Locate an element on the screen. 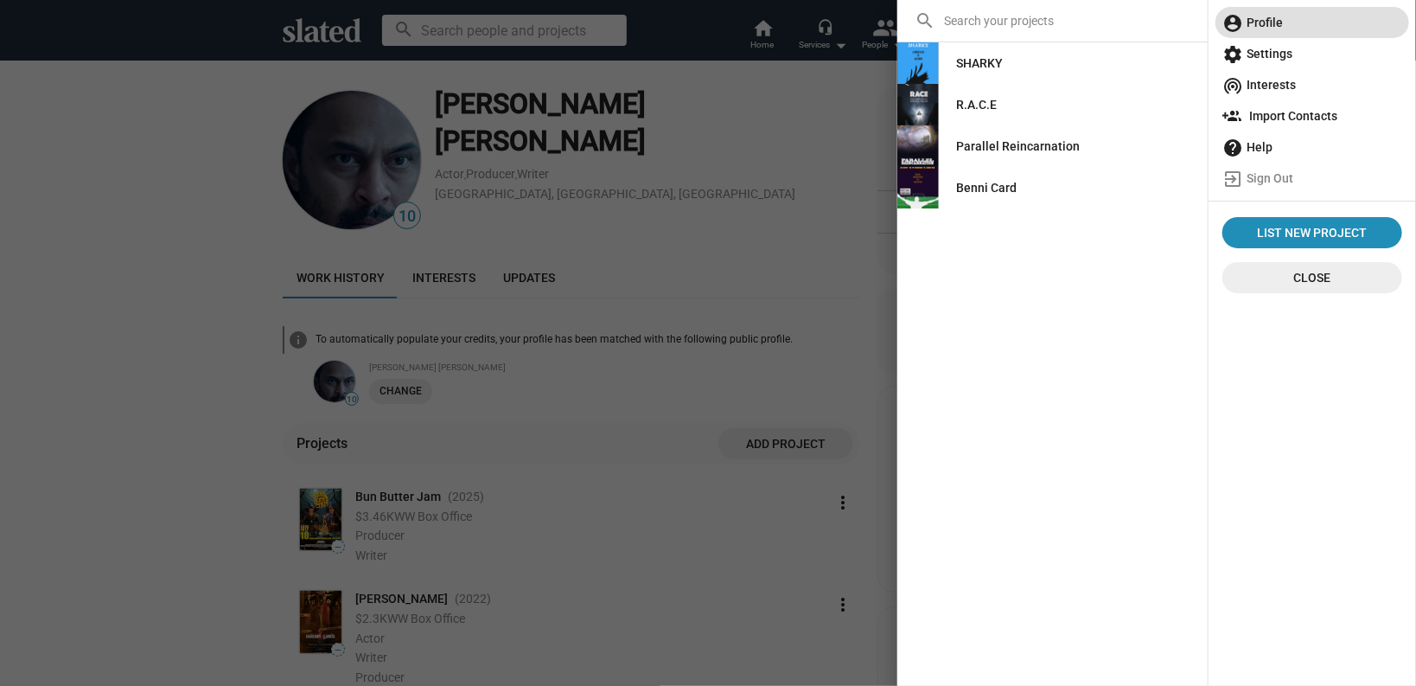  mat-icon: account_circle is located at coordinates (1233, 23).